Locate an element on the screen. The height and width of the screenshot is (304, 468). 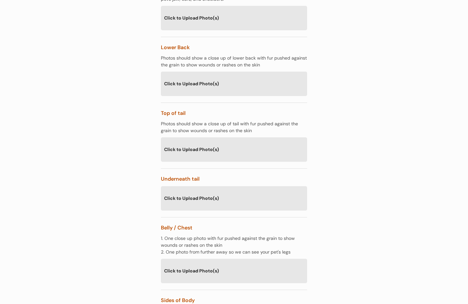
div: 1. One close up photo with fur pushed against the grain to show wounds or rashes on the skin 2. O... is located at coordinates (234, 245).